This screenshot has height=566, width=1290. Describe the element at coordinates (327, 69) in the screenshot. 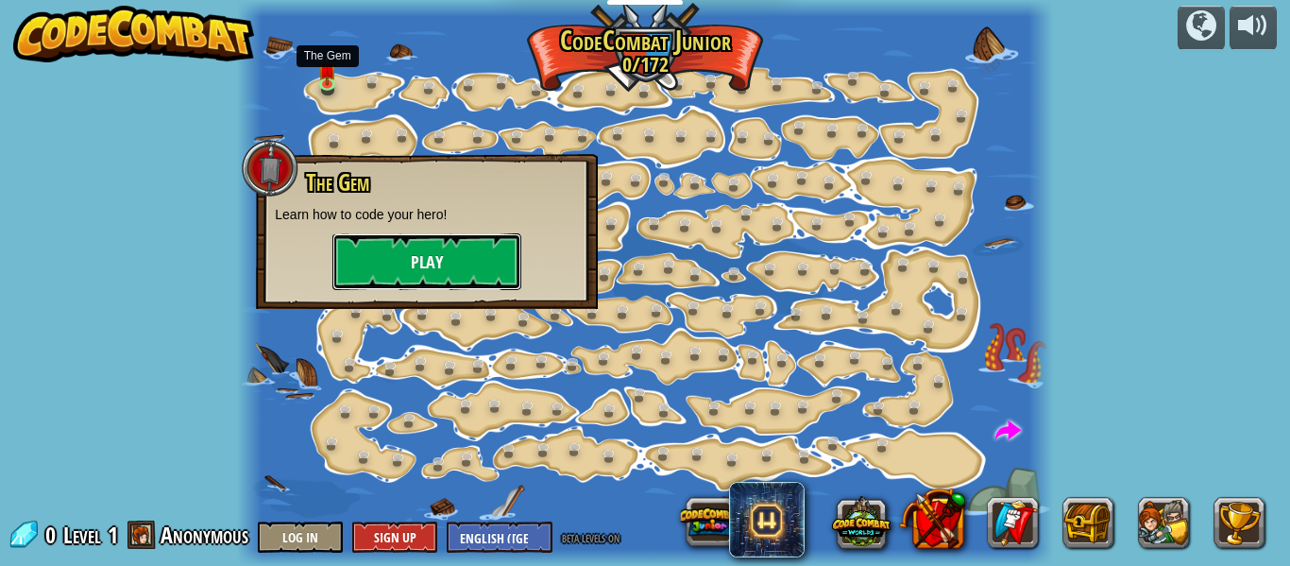

I see `img: level-banner-unstarted.png` at that location.